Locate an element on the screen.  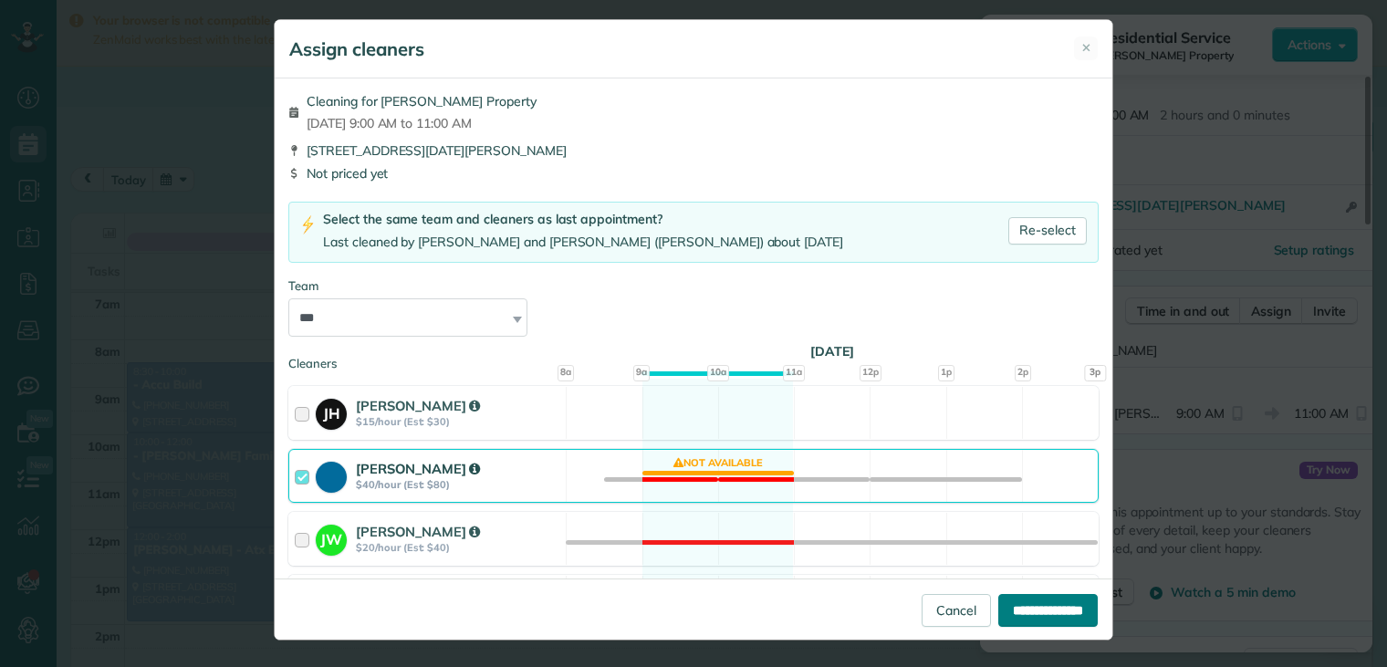
strong: JW is located at coordinates (331, 537).